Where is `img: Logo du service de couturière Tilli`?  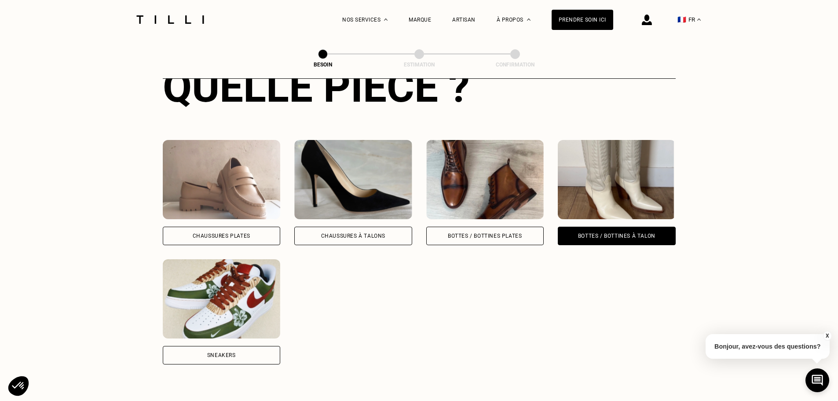
img: Logo du service de couturière Tilli is located at coordinates (170, 19).